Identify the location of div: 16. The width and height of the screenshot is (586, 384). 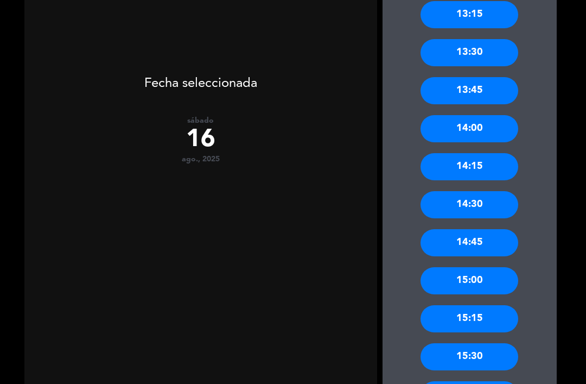
(201, 140).